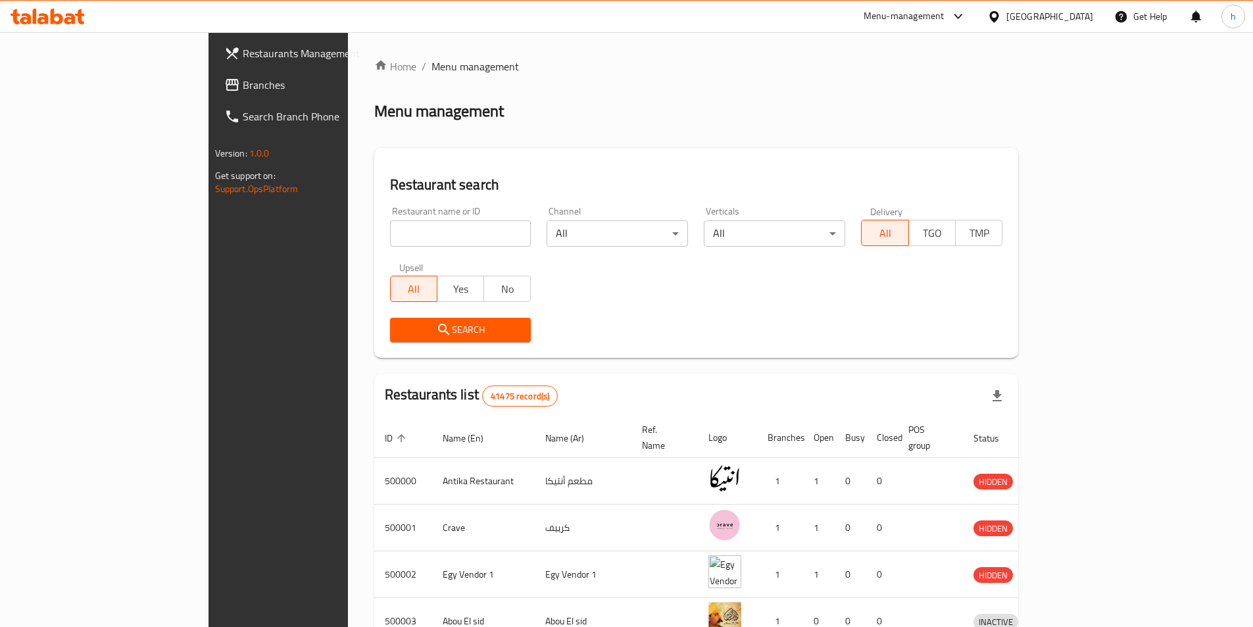 The width and height of the screenshot is (1253, 627). Describe the element at coordinates (460, 329) in the screenshot. I see `span: Search` at that location.